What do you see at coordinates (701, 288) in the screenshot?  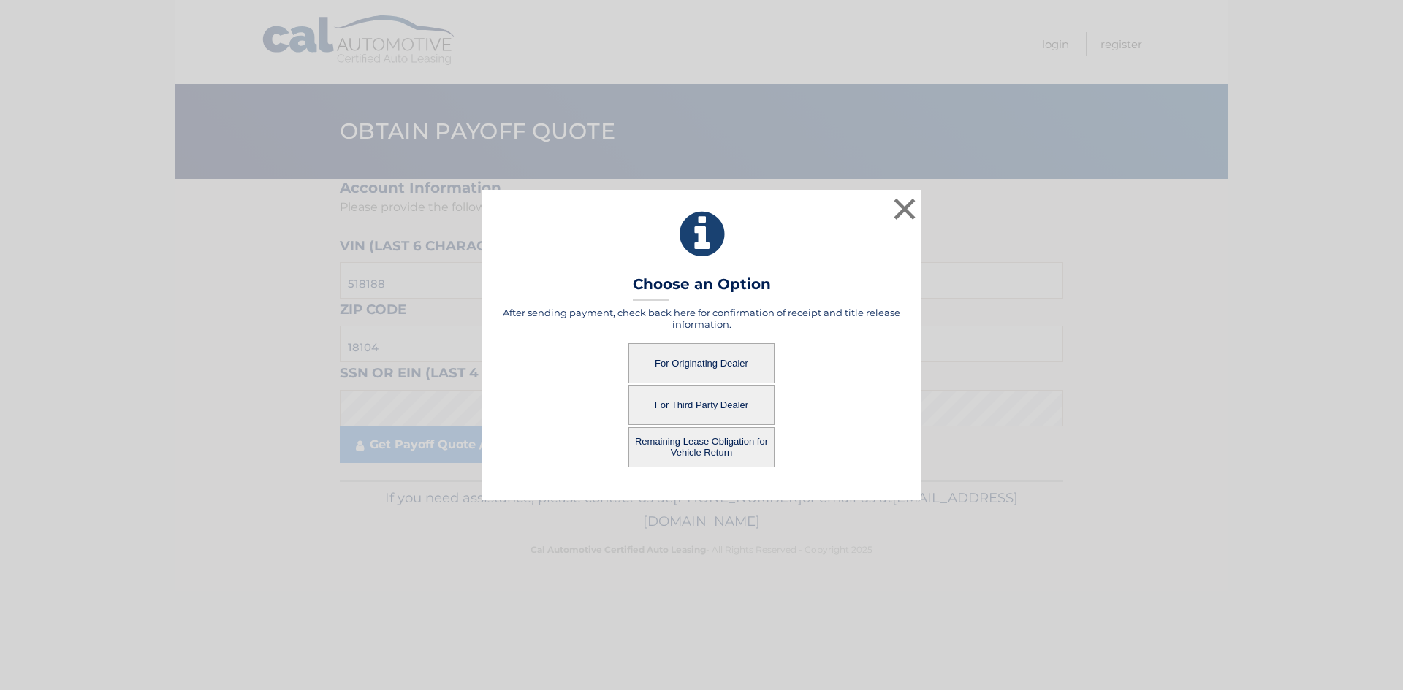 I see `h3: Choose an Option` at bounding box center [701, 288].